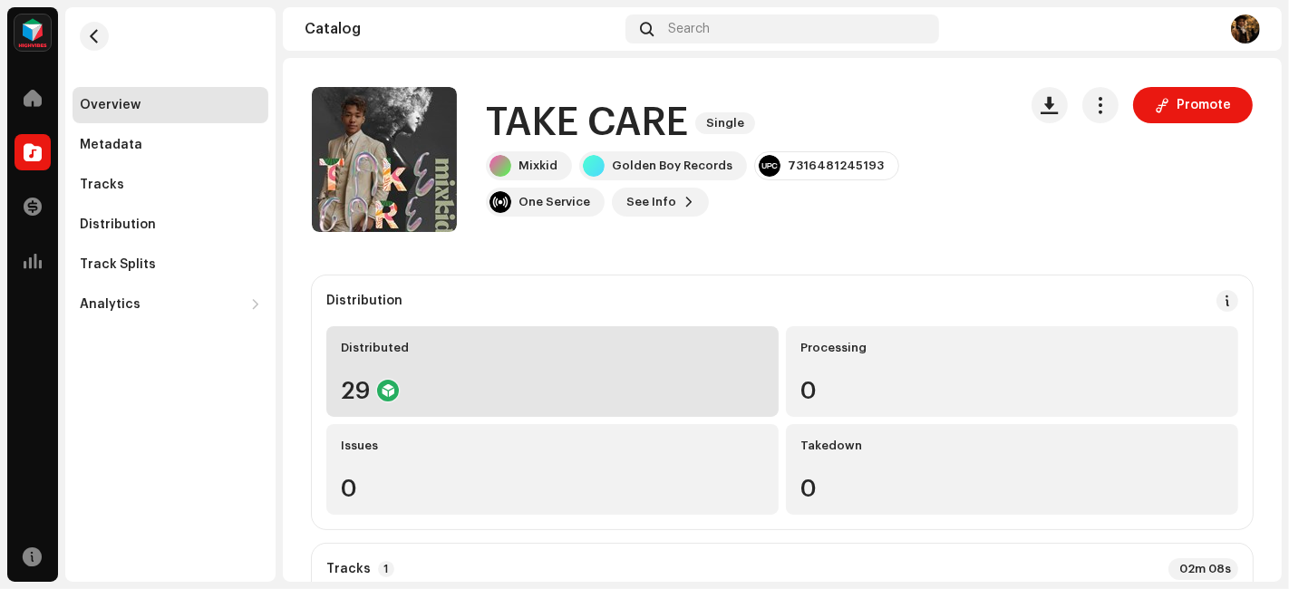  I want to click on div: Mixkid, so click(538, 166).